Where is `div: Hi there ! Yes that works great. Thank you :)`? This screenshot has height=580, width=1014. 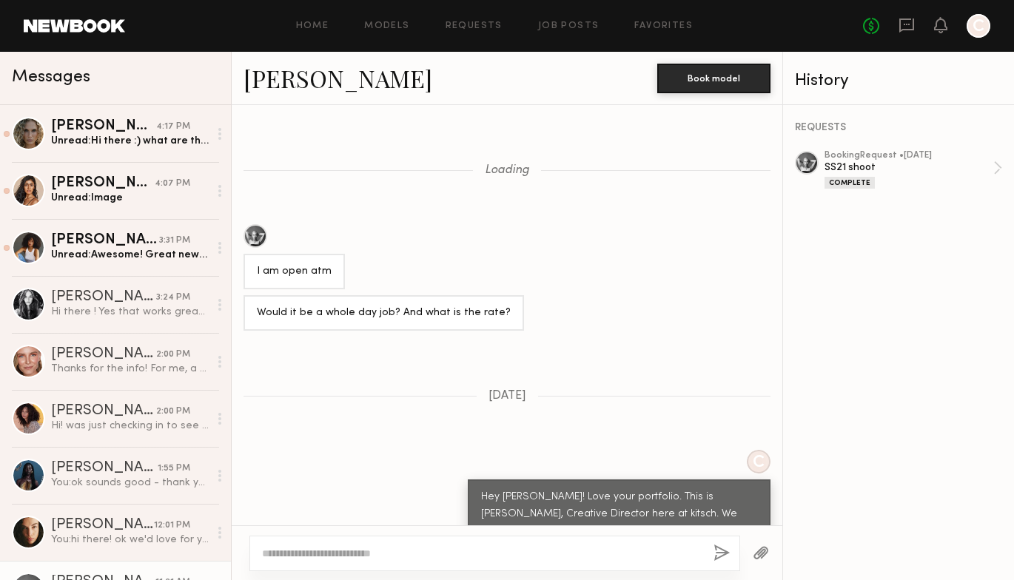 div: Hi there ! Yes that works great. Thank you :) is located at coordinates (129, 312).